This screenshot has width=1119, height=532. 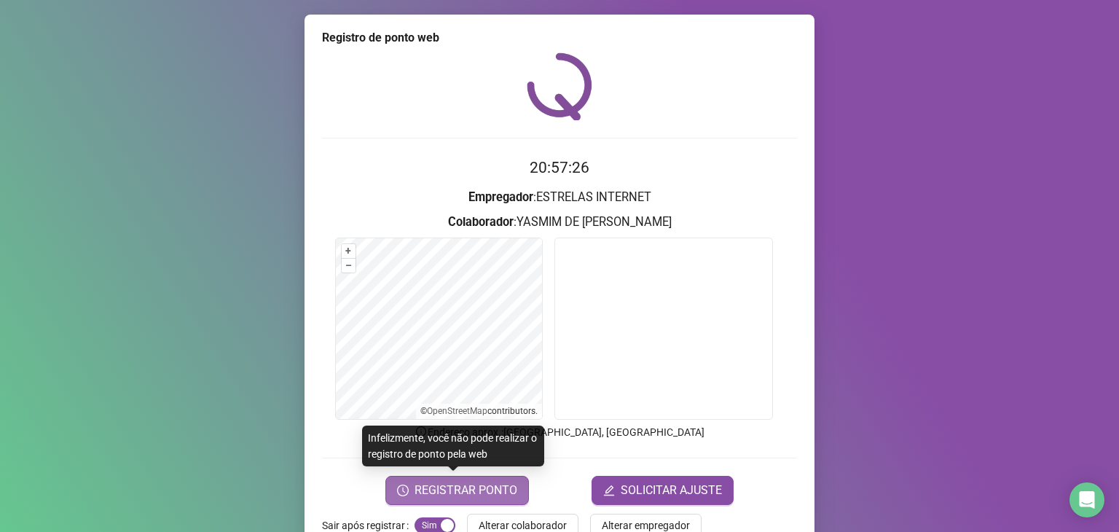 I want to click on h3: : ESTRELAS INTERNET, so click(x=559, y=197).